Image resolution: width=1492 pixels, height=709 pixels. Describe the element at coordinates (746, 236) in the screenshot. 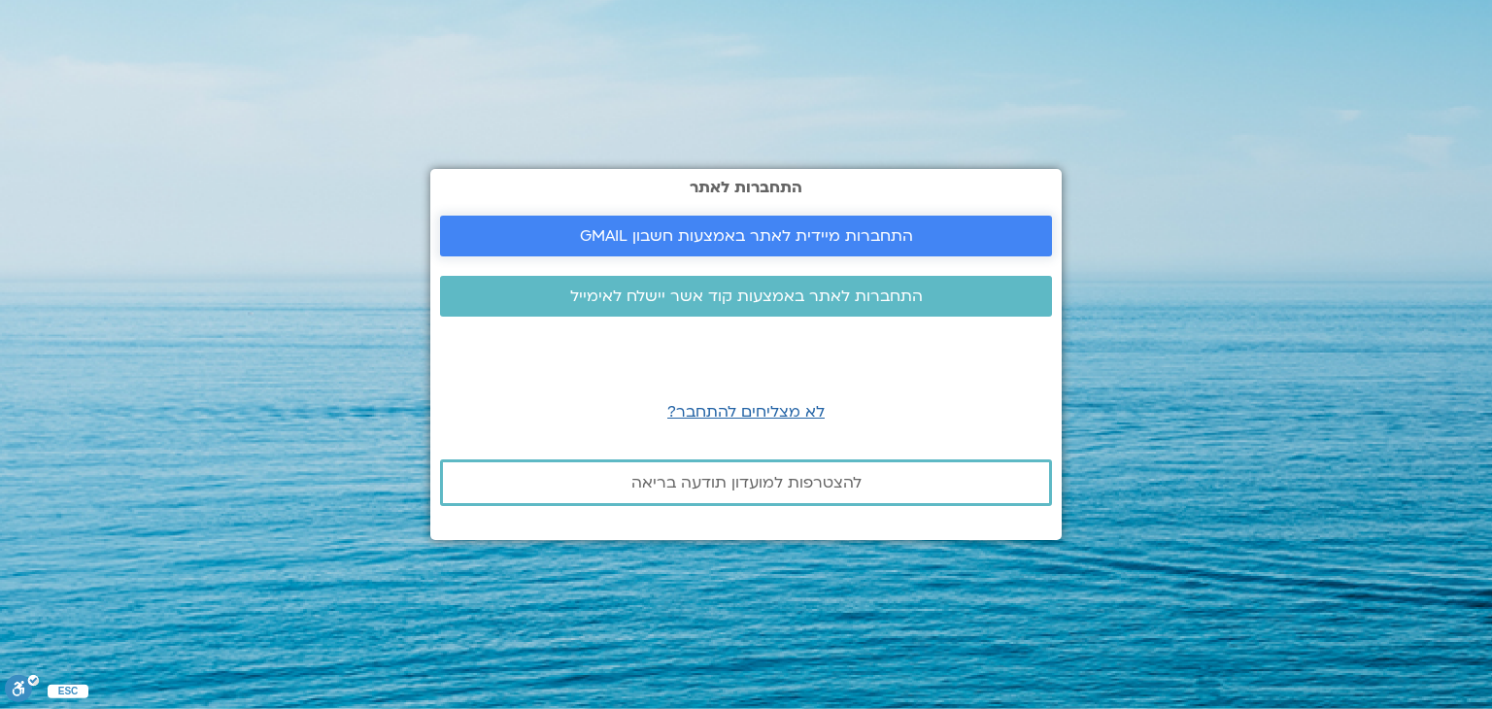

I see `span: התחברות מיידית לאתר באמצעות חשבון GMAIL` at that location.